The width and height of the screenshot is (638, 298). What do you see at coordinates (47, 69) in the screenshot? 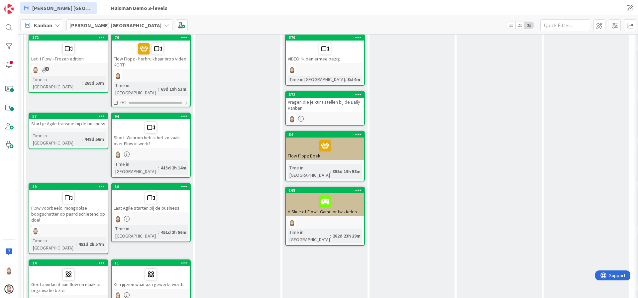
I see `span: 1` at bounding box center [47, 69].